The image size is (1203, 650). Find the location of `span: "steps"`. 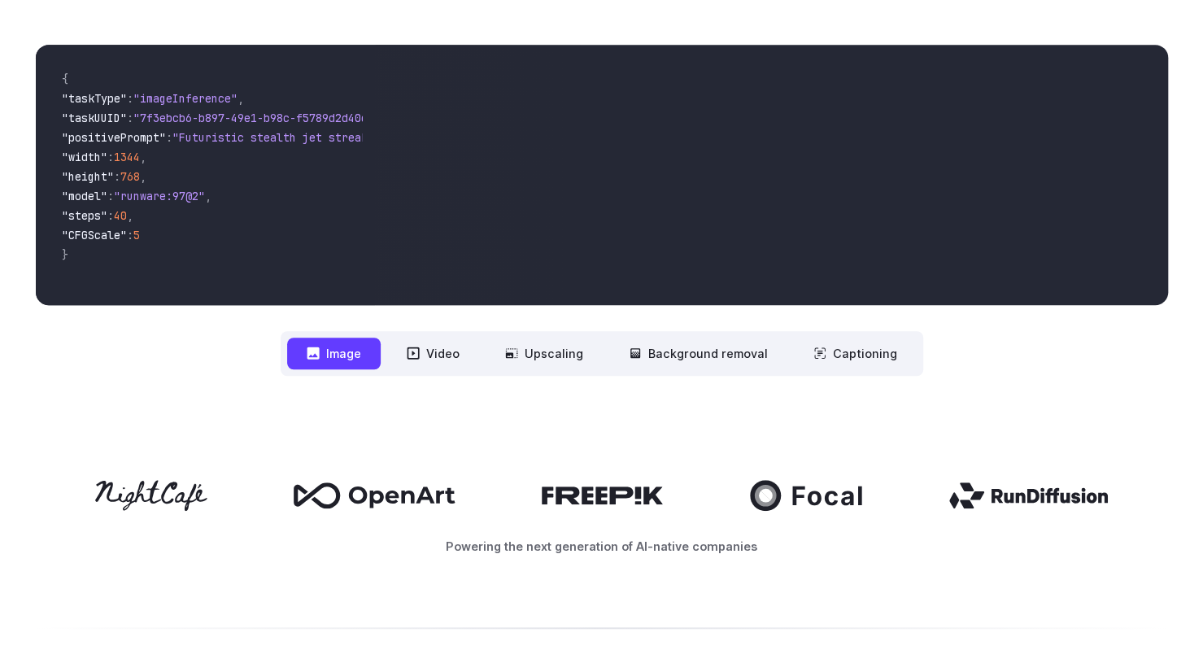

span: "steps" is located at coordinates (85, 216).